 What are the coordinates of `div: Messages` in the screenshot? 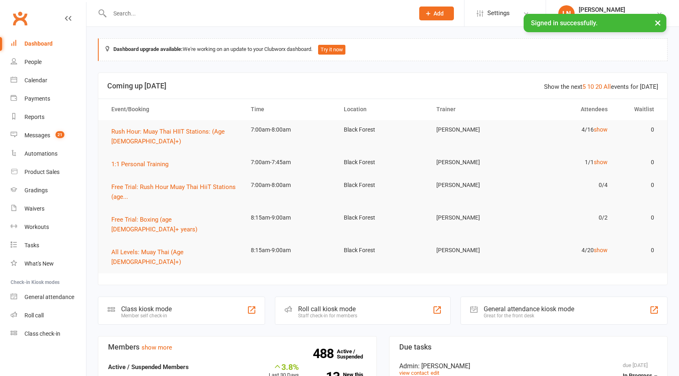 It's located at (37, 135).